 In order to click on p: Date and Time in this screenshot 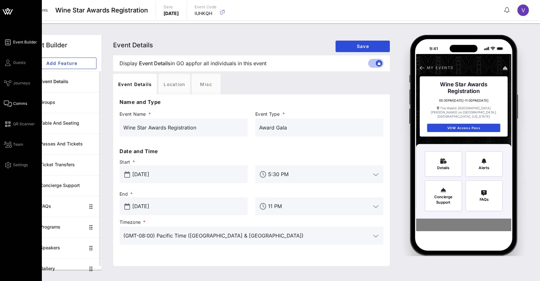, I will do `click(251, 151)`.